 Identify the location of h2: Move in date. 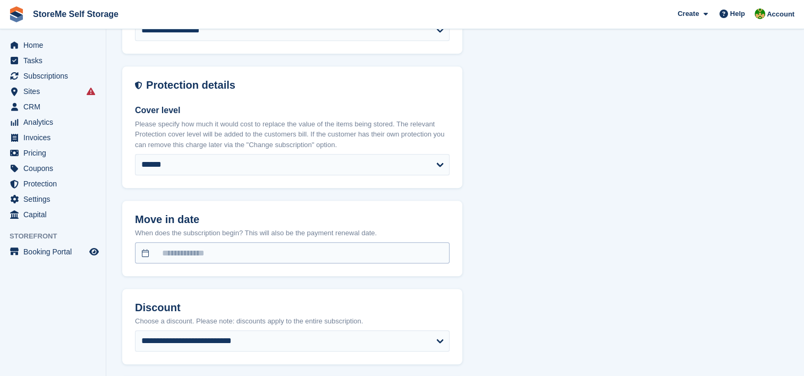
(292, 219).